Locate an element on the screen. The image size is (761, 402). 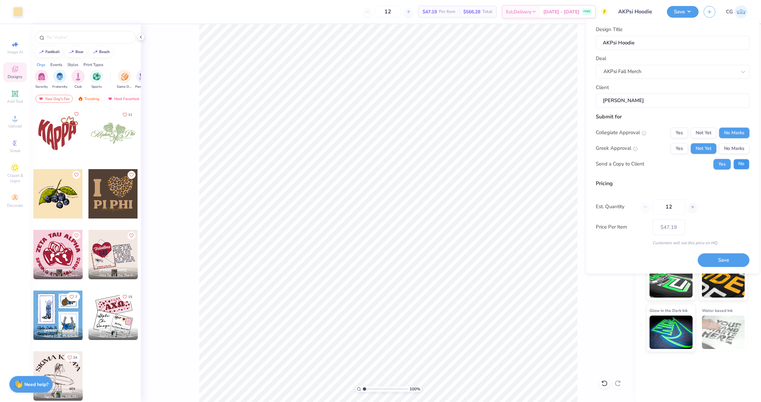
span: FREE is located at coordinates (586, 12).